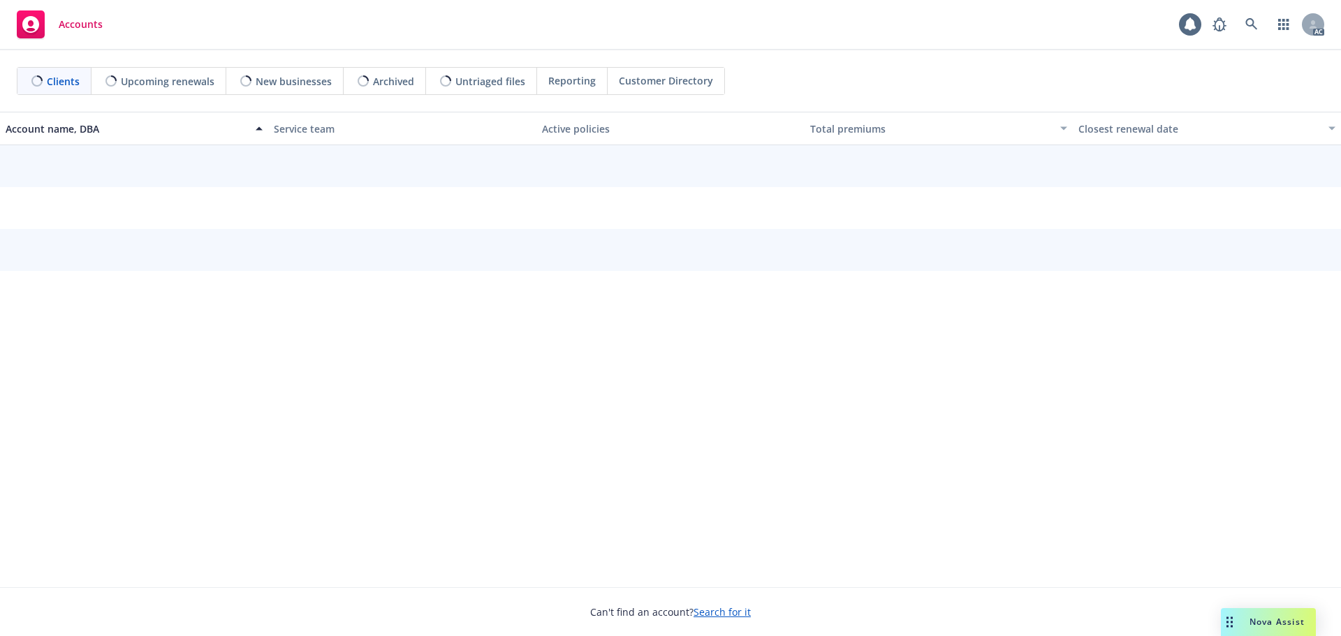  Describe the element at coordinates (1207, 129) in the screenshot. I see `button: Closest renewal date` at that location.